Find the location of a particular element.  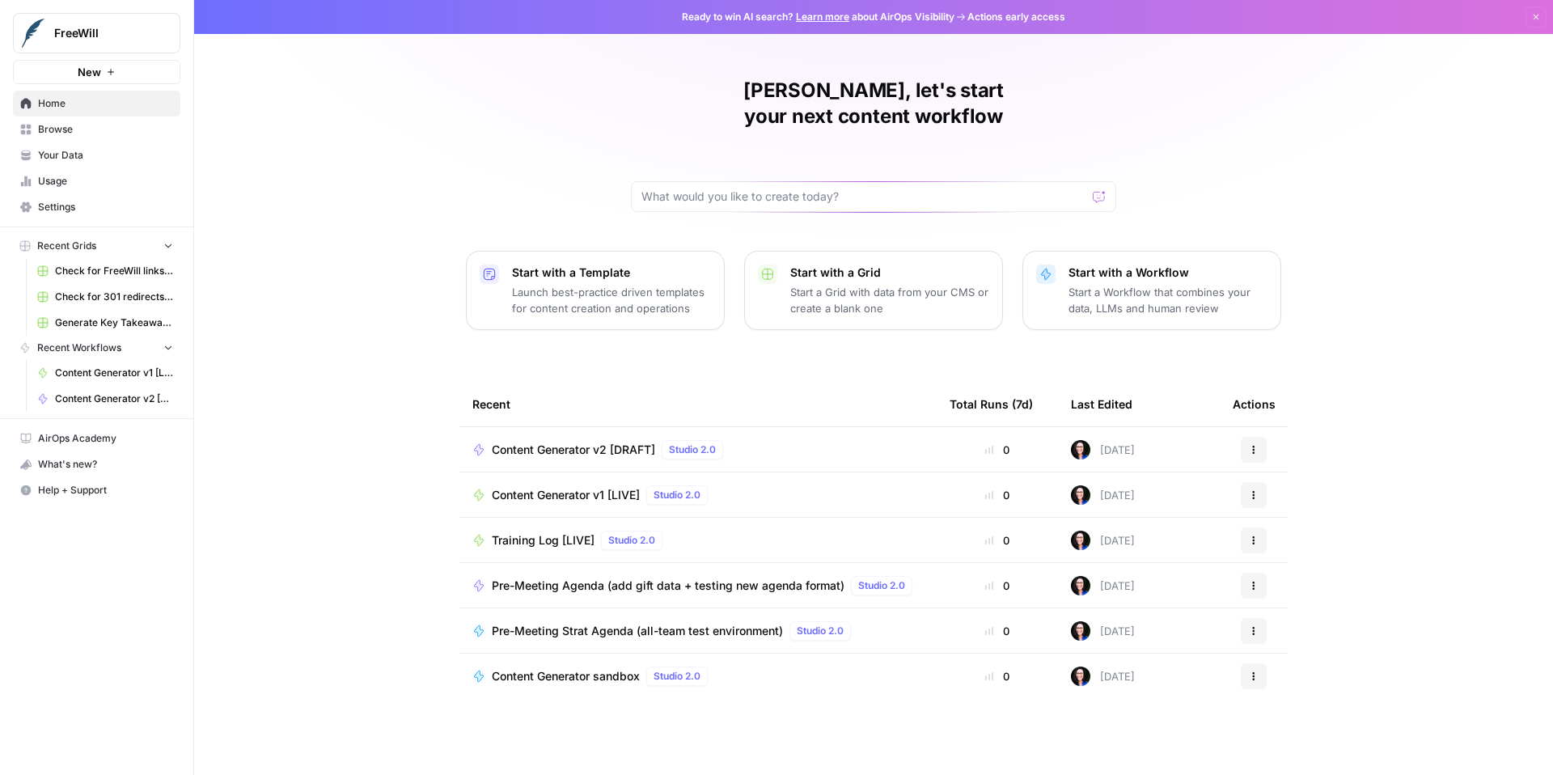

a: Your Data is located at coordinates (96, 155).